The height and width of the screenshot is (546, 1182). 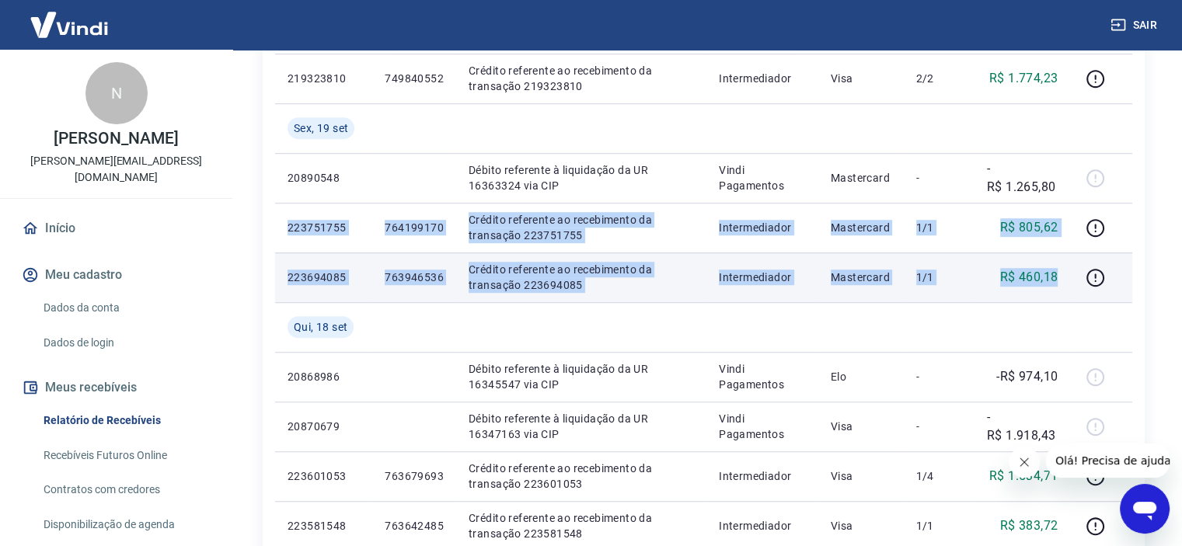 What do you see at coordinates (581, 427) in the screenshot?
I see `p: Débito referente à liquidação da UR 16347163 via CIP` at bounding box center [581, 427].